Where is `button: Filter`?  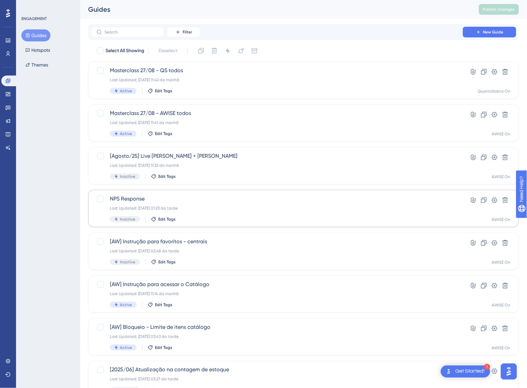 button: Filter is located at coordinates (184, 32).